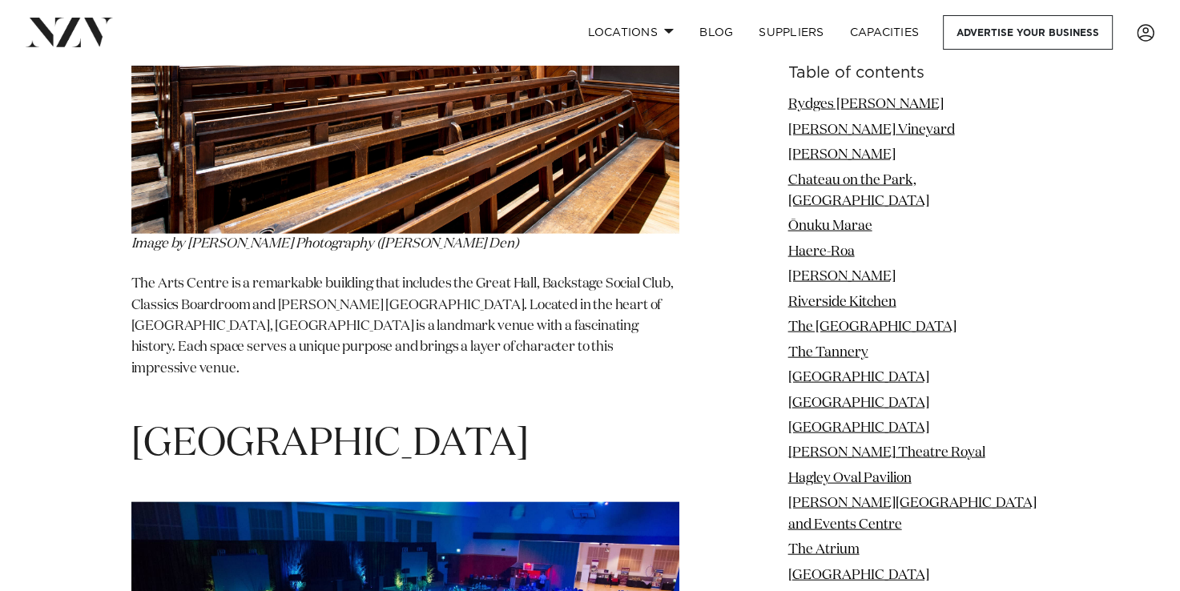  Describe the element at coordinates (842, 302) in the screenshot. I see `a: Riverside Kitchen` at that location.